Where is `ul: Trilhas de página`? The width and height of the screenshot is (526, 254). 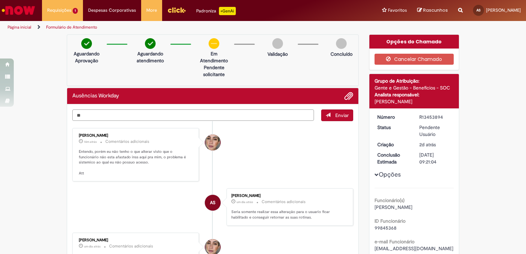 ul: Trilhas de página is located at coordinates (175, 27).